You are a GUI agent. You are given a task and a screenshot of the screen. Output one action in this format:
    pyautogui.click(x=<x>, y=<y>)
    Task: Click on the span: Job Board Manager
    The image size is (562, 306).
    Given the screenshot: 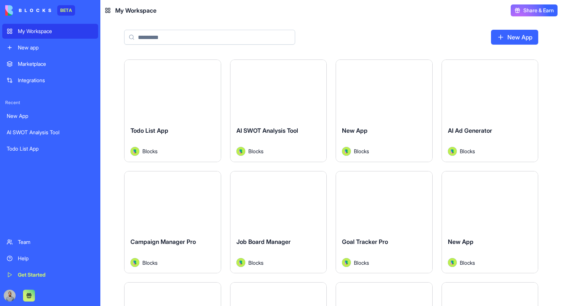 What is the action you would take?
    pyautogui.click(x=263, y=241)
    